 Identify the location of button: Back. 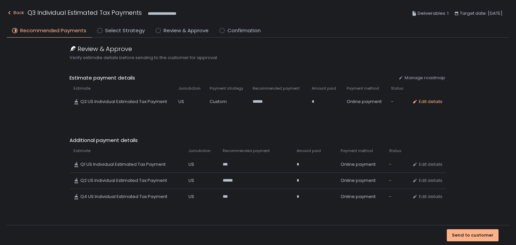
(15, 13).